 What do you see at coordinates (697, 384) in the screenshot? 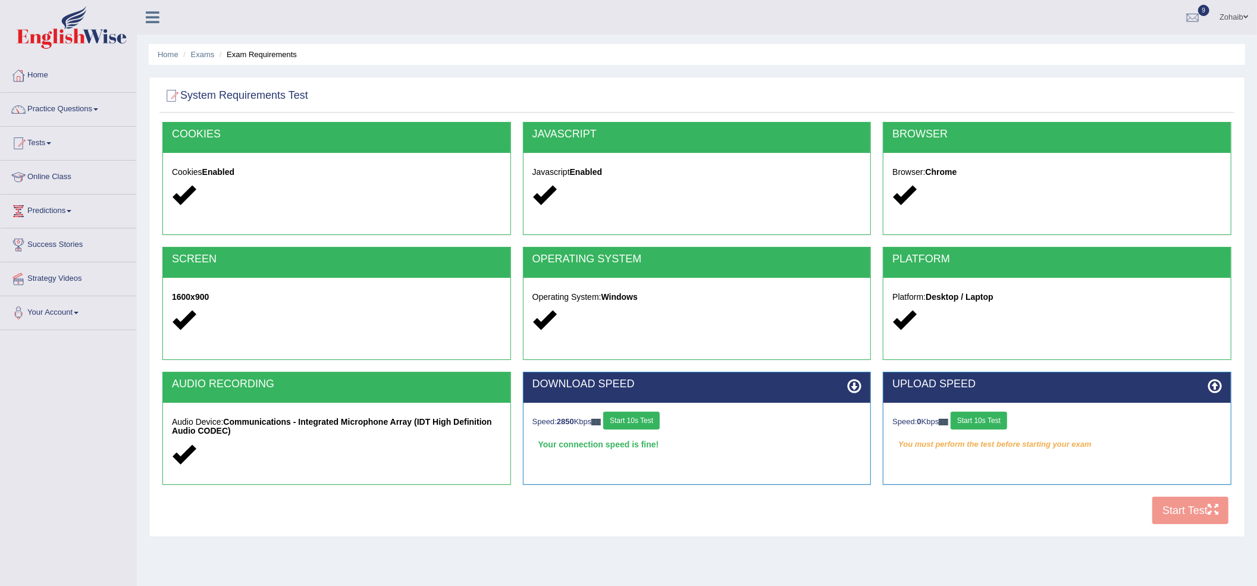
I see `h2: DOWNLOAD SPEED` at bounding box center [697, 384].